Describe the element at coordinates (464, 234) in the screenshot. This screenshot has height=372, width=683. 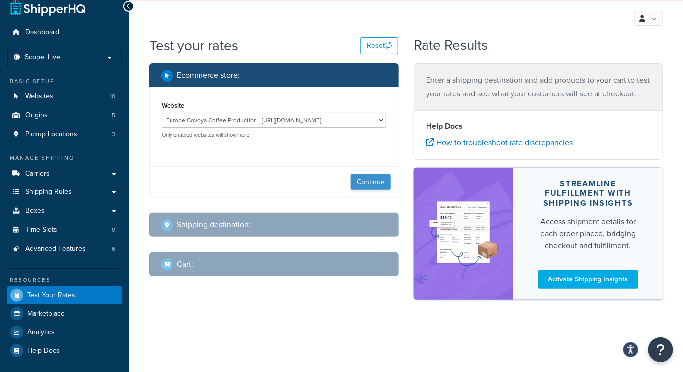
I see `img: feature-image-si-e24932ea9b9fcd0ff835db86be1ff8d589347e8876e1638d903ea230a36726be.png` at that location.